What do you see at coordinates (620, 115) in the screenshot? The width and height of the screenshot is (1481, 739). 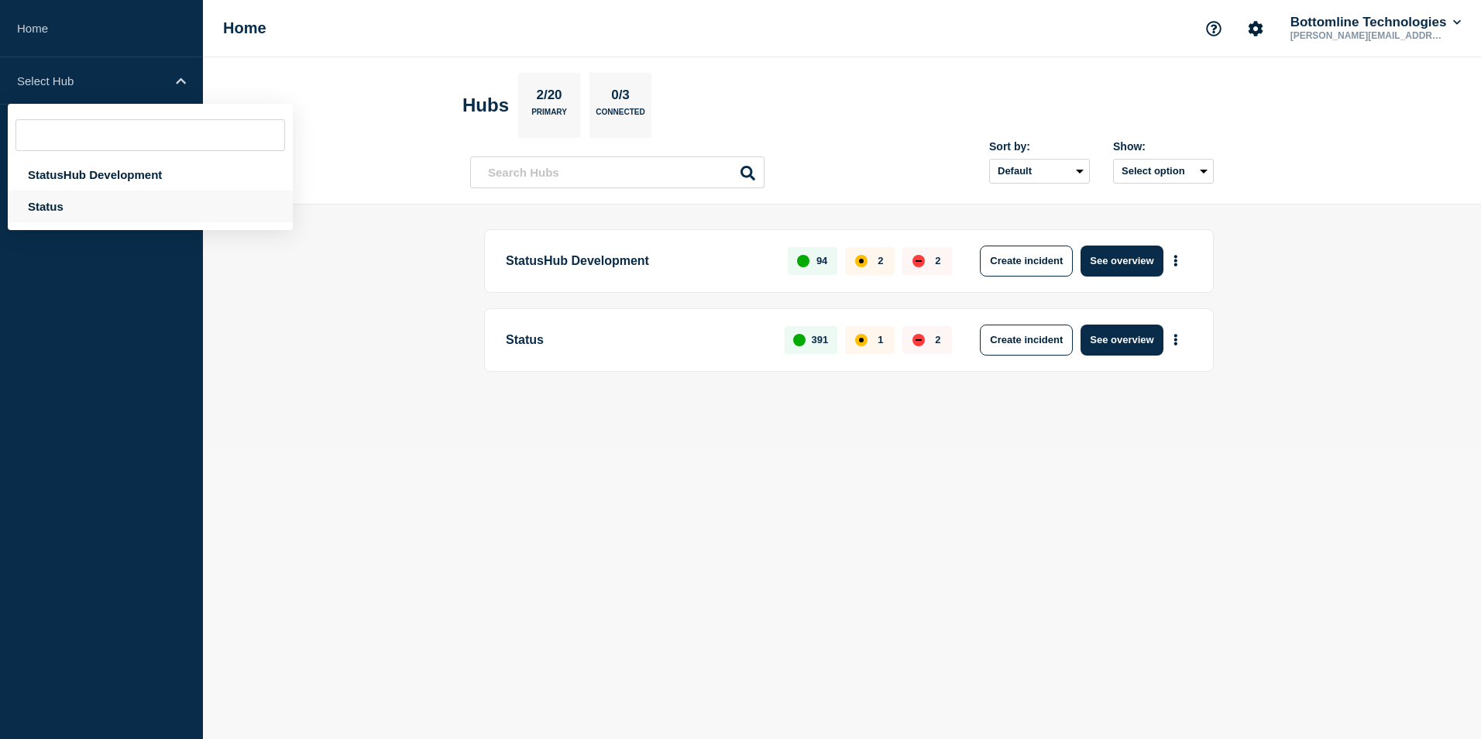 I see `p: Connected` at bounding box center [620, 115].